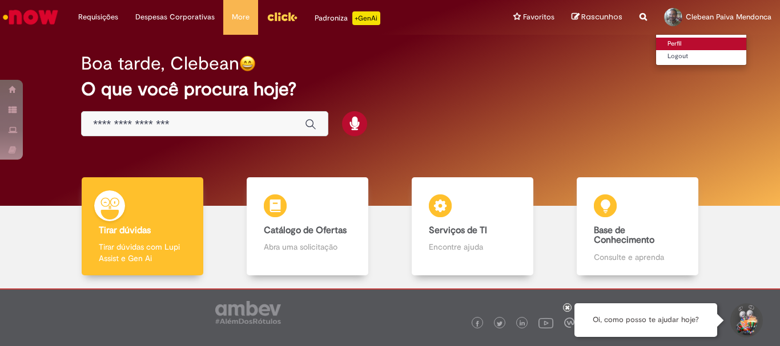  Describe the element at coordinates (390, 89) in the screenshot. I see `h2: O que você procura hoje?` at that location.